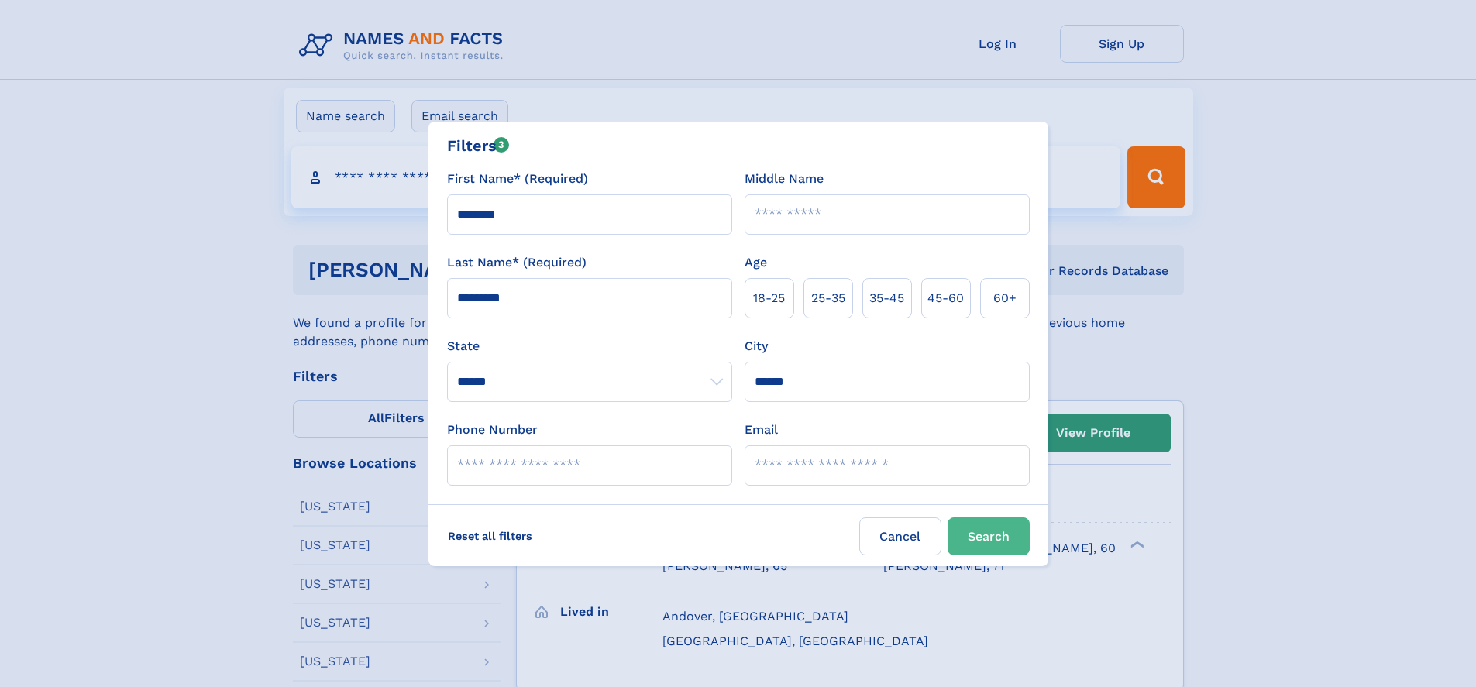 This screenshot has height=687, width=1476. What do you see at coordinates (784, 179) in the screenshot?
I see `label: Middle Name` at bounding box center [784, 179].